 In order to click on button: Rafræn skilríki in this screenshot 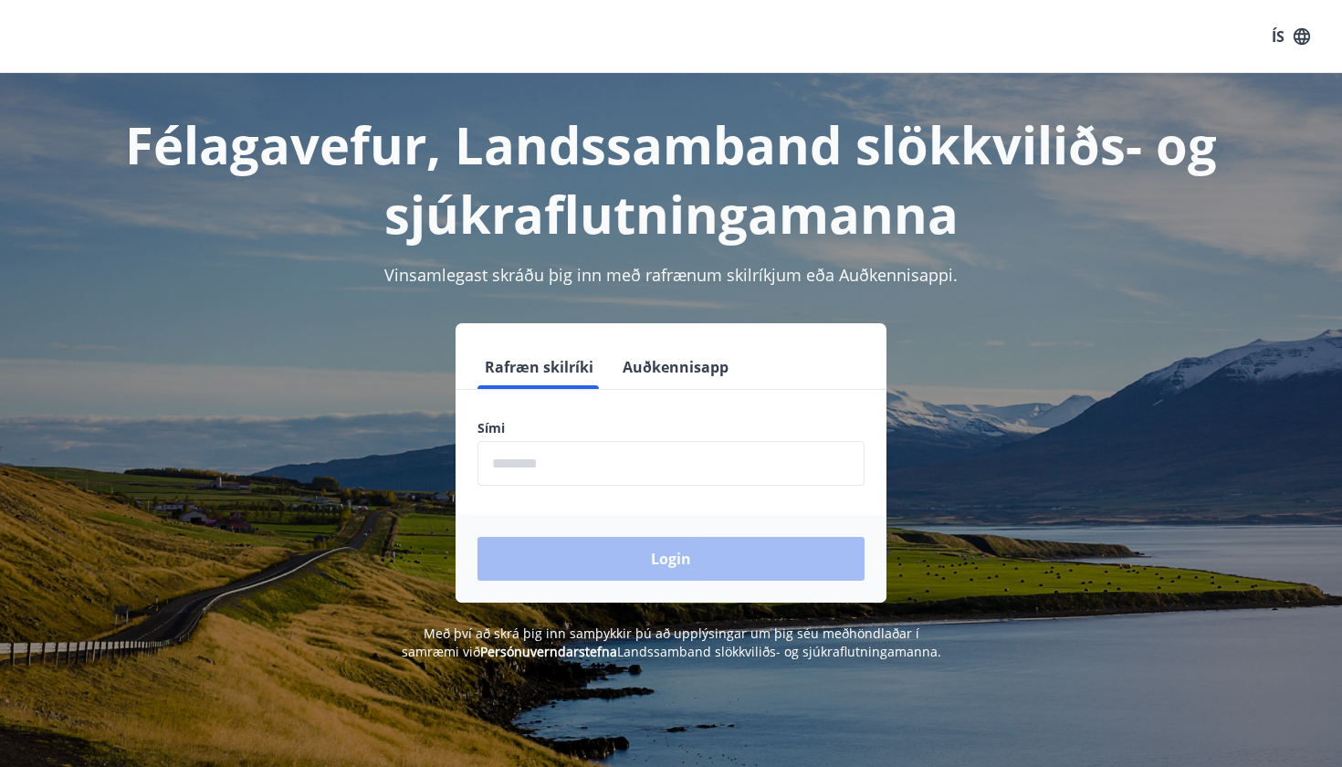, I will do `click(539, 367)`.